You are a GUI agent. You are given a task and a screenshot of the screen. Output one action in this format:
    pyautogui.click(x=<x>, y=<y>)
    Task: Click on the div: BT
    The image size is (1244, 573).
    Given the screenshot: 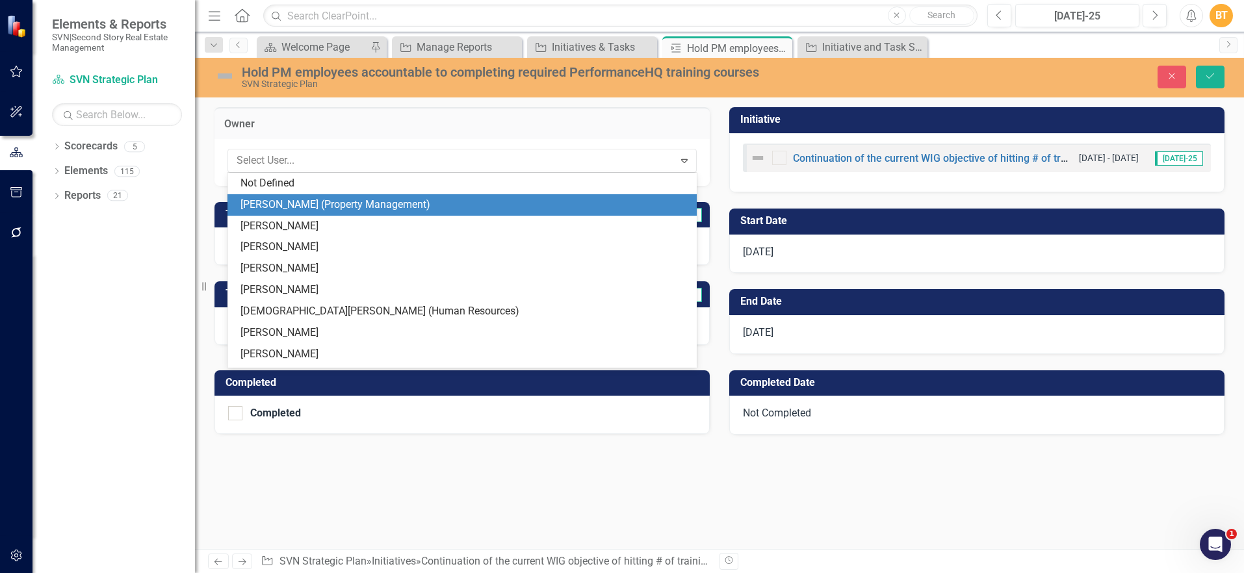 What is the action you would take?
    pyautogui.click(x=1222, y=16)
    